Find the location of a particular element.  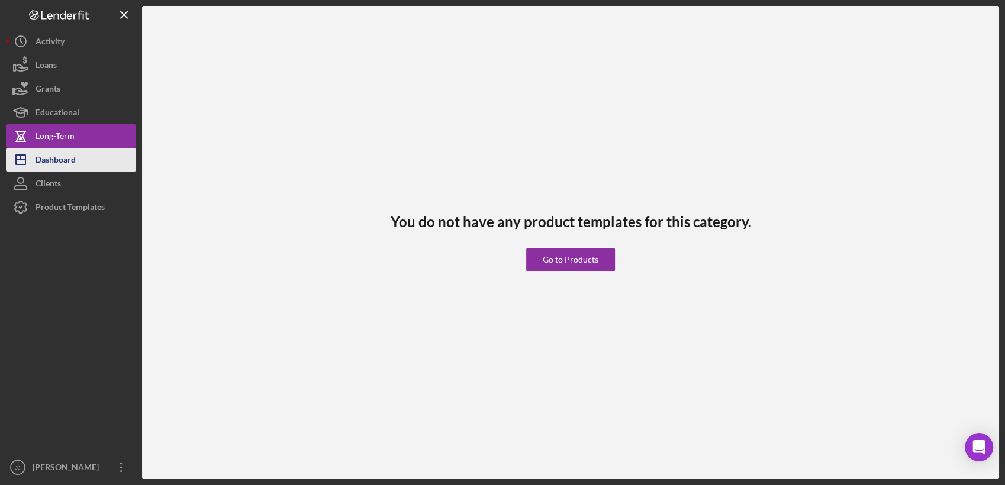

a: Loans is located at coordinates (71, 65).